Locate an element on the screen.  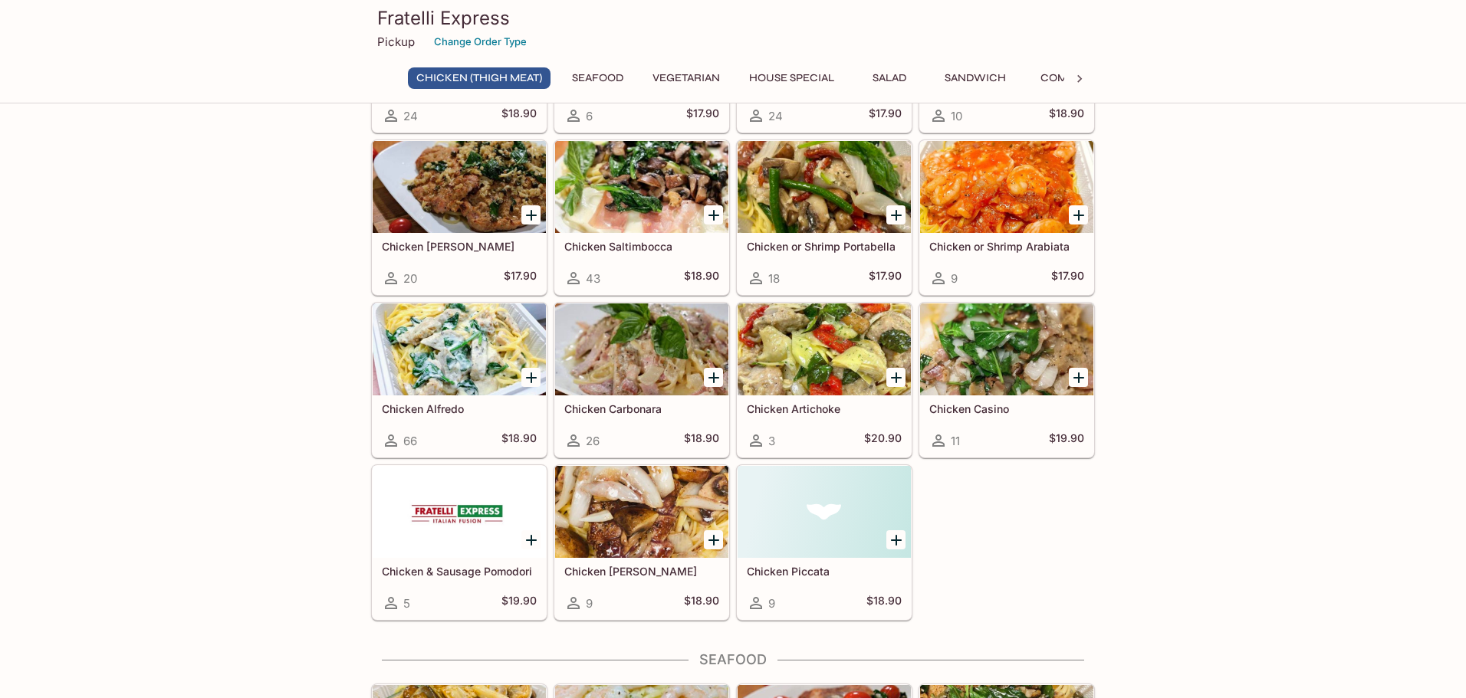
a: Chicken Carbonara26$18.90 is located at coordinates (642, 380).